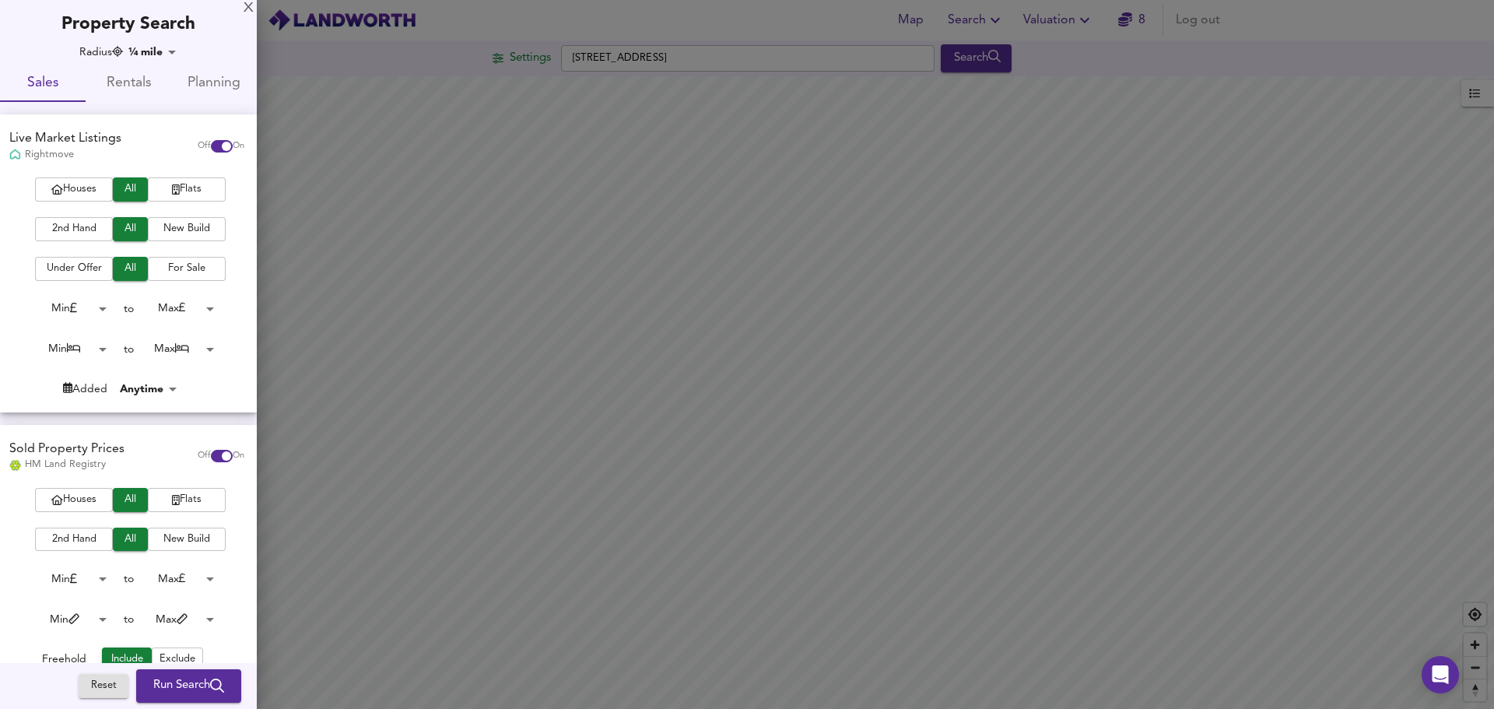 The image size is (1494, 709). I want to click on div: Added, so click(85, 389).